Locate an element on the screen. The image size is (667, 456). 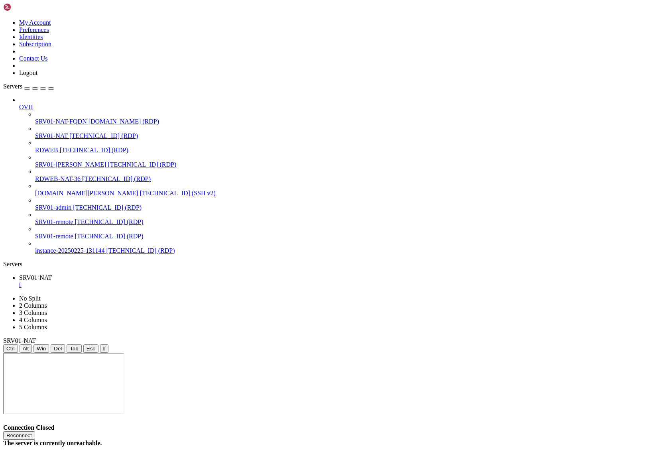
span: instance-20250225-131144 is located at coordinates (70, 250).